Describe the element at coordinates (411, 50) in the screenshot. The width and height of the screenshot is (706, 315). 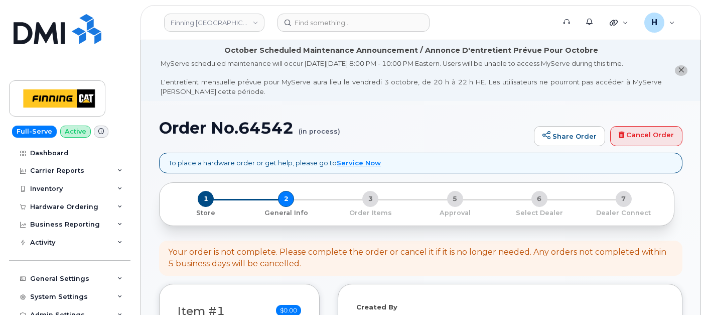
I see `div: October Scheduled Maintenance Announcement / Annonce D'entretient Prévue Pour Octobre` at that location.